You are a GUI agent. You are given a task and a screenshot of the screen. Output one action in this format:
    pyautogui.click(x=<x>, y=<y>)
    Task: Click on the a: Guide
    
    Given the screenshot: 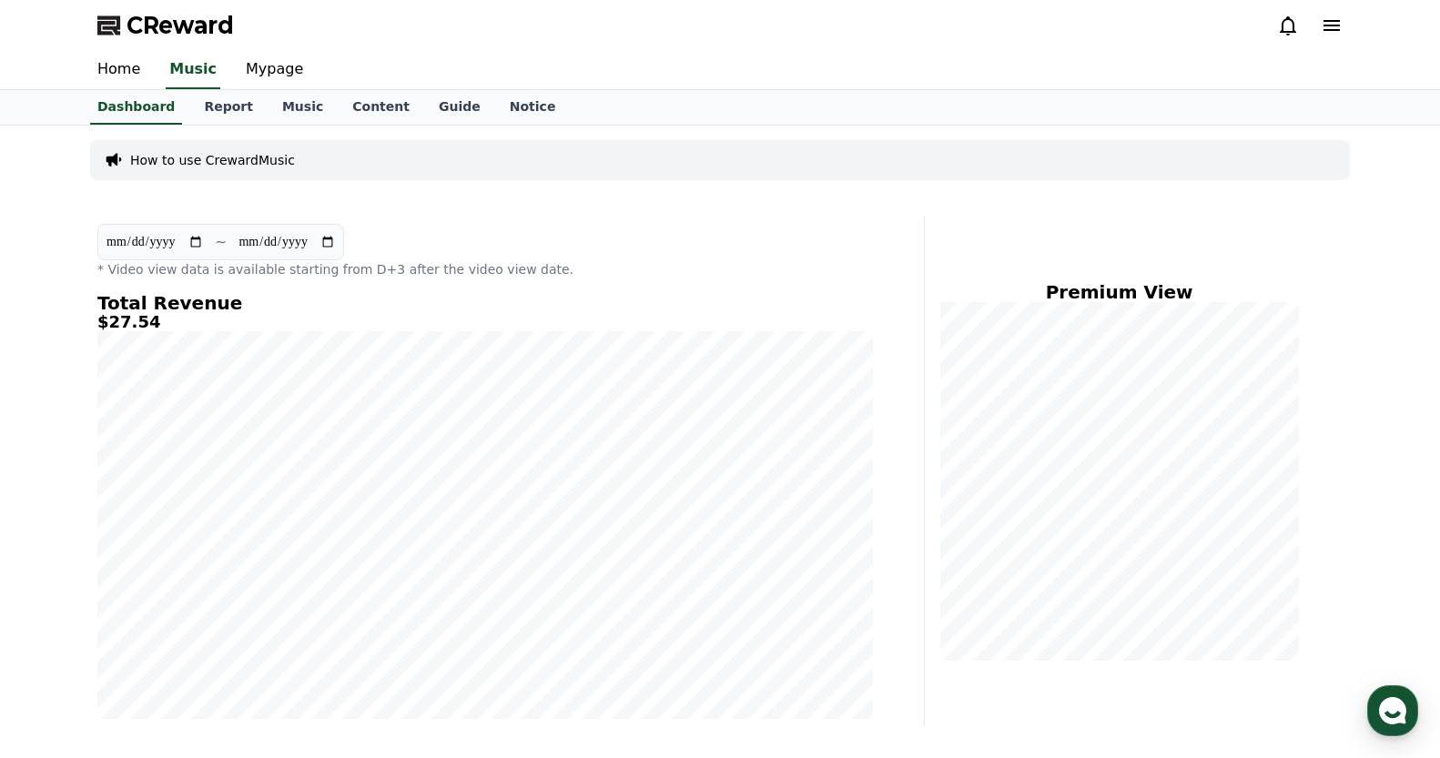 What is the action you would take?
    pyautogui.click(x=460, y=107)
    